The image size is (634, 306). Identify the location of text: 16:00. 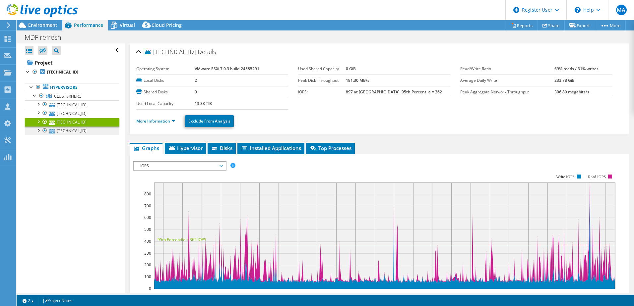
(240, 295).